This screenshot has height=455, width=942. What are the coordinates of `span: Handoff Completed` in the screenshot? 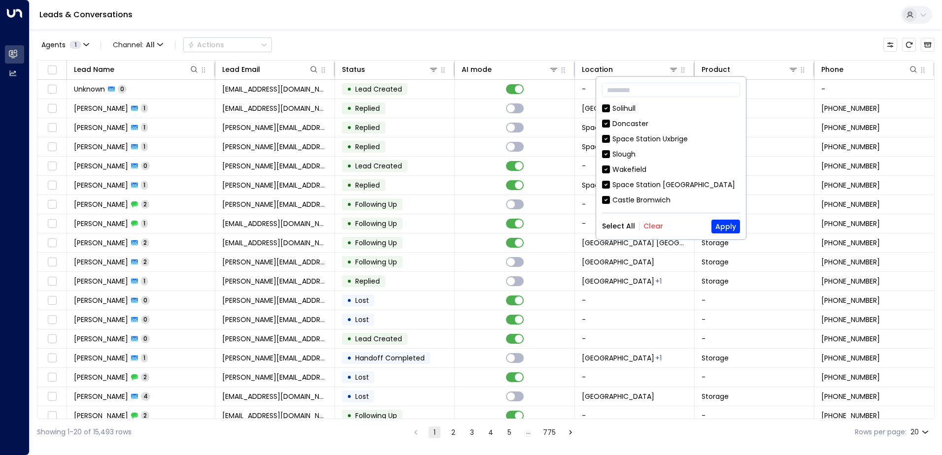 It's located at (390, 358).